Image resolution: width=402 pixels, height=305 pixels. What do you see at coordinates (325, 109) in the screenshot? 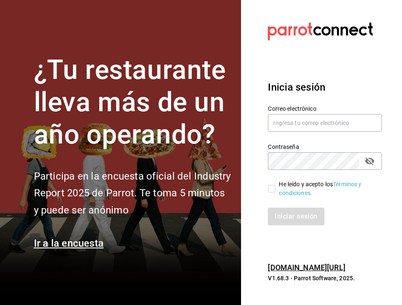
I see `label: Correo electrónico` at bounding box center [325, 109].